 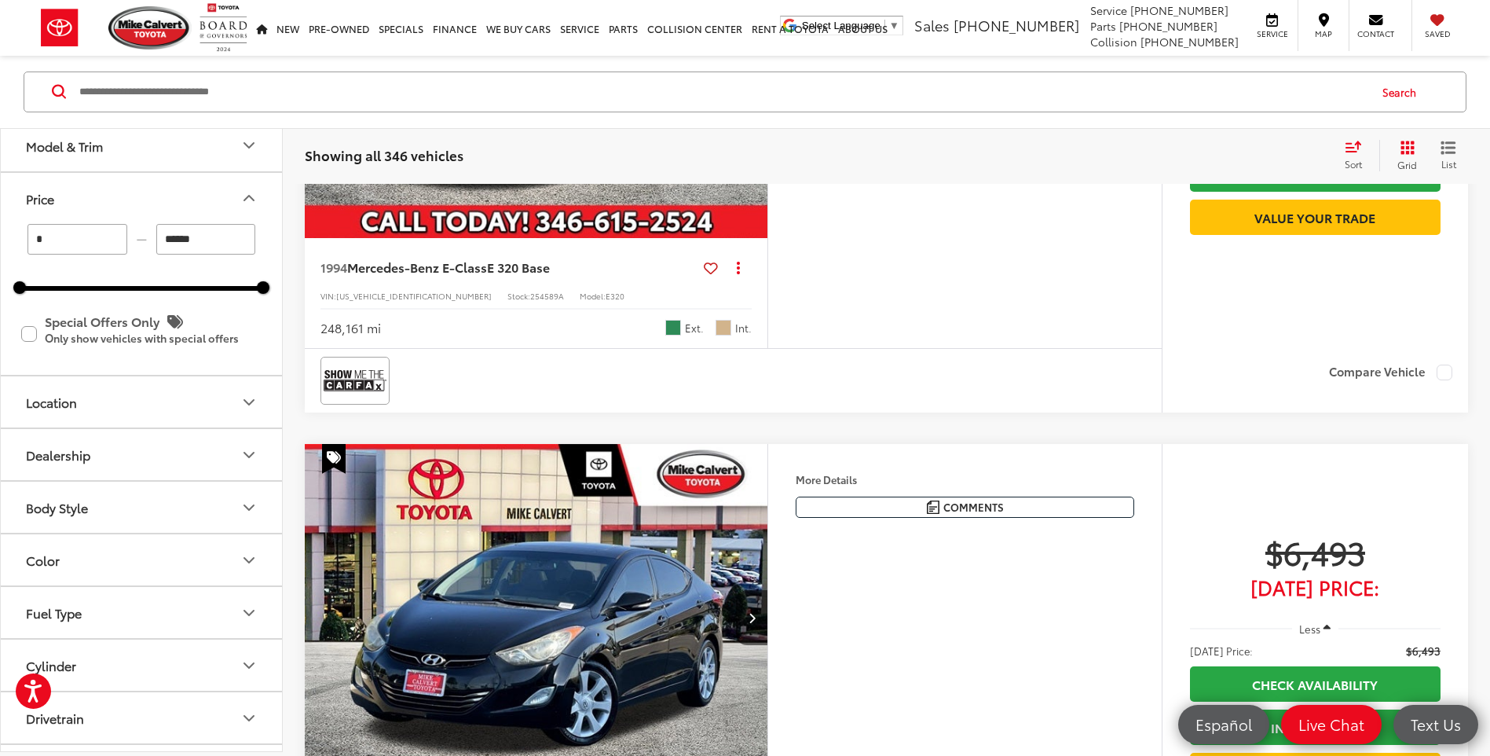 I want to click on label: Special Offers Only, so click(x=141, y=333).